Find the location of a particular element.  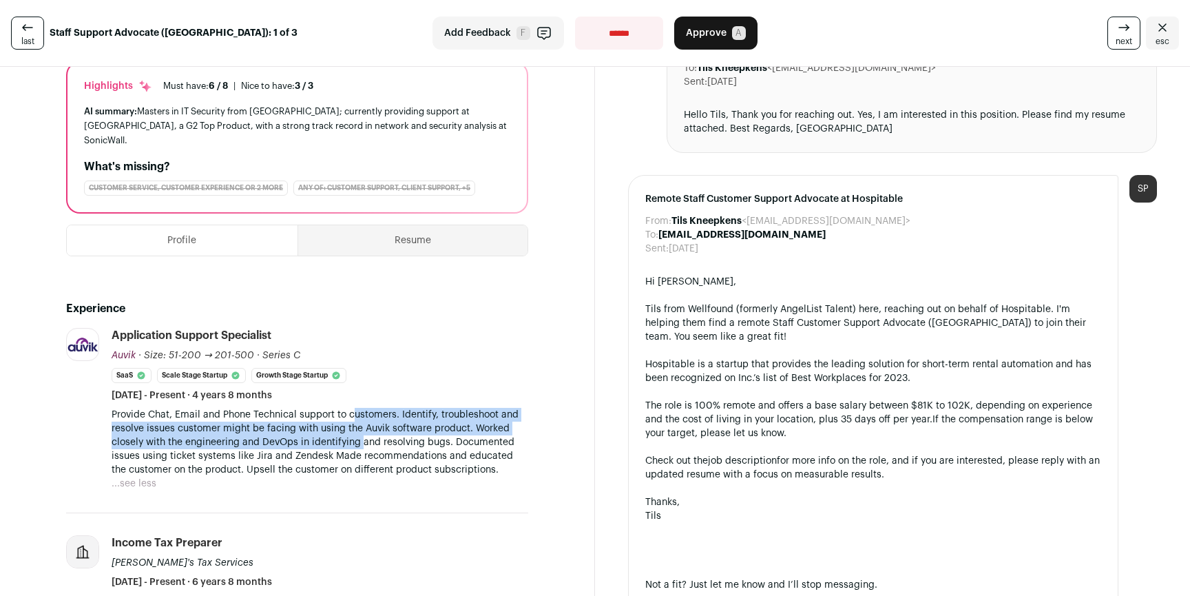

div: Income Tax Preparer is located at coordinates (167, 543).